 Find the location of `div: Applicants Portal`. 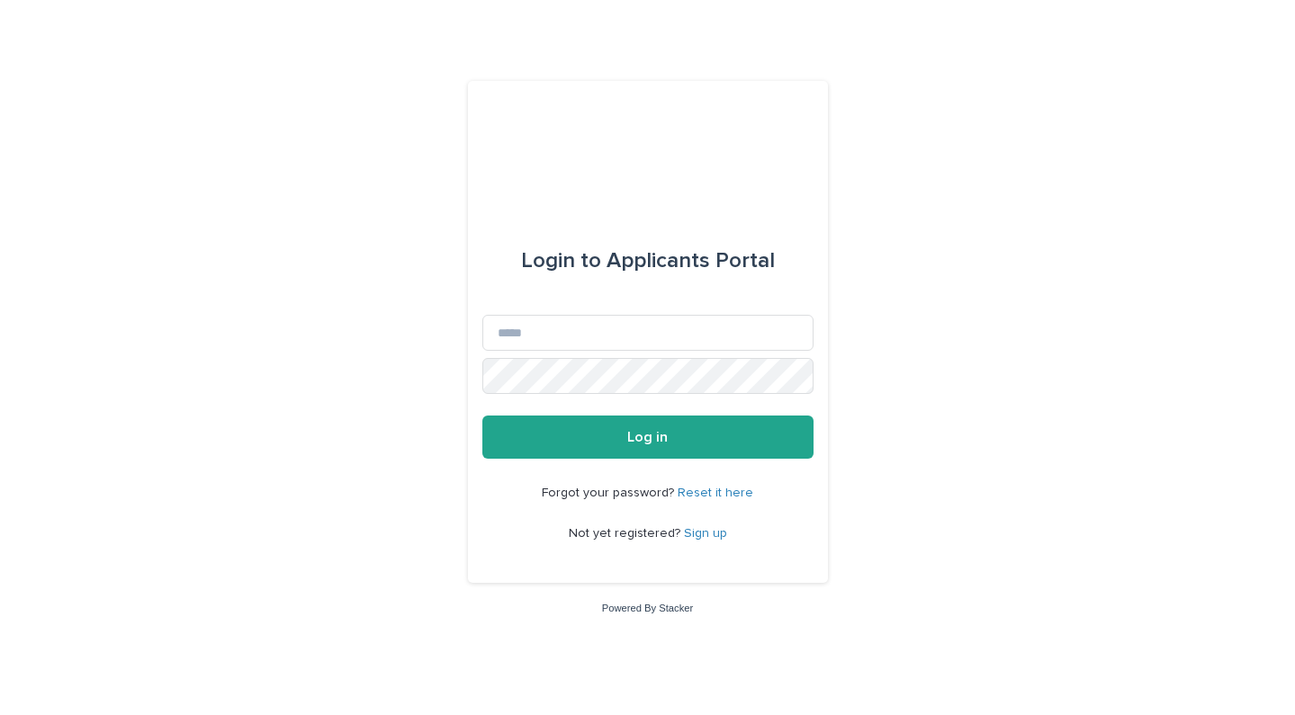

div: Applicants Portal is located at coordinates (648, 261).